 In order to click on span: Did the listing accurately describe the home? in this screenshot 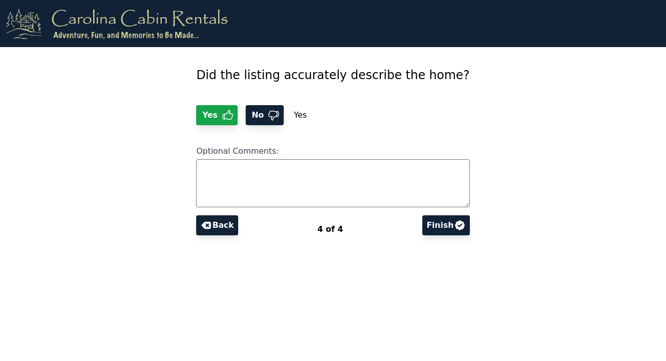, I will do `click(333, 75)`.